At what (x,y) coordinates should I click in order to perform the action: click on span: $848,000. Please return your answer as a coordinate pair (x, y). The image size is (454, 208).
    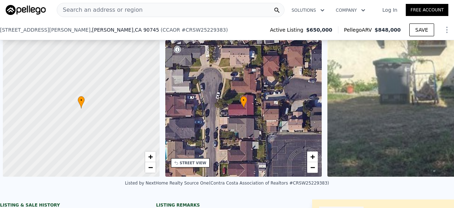
    Looking at the image, I should click on (388, 30).